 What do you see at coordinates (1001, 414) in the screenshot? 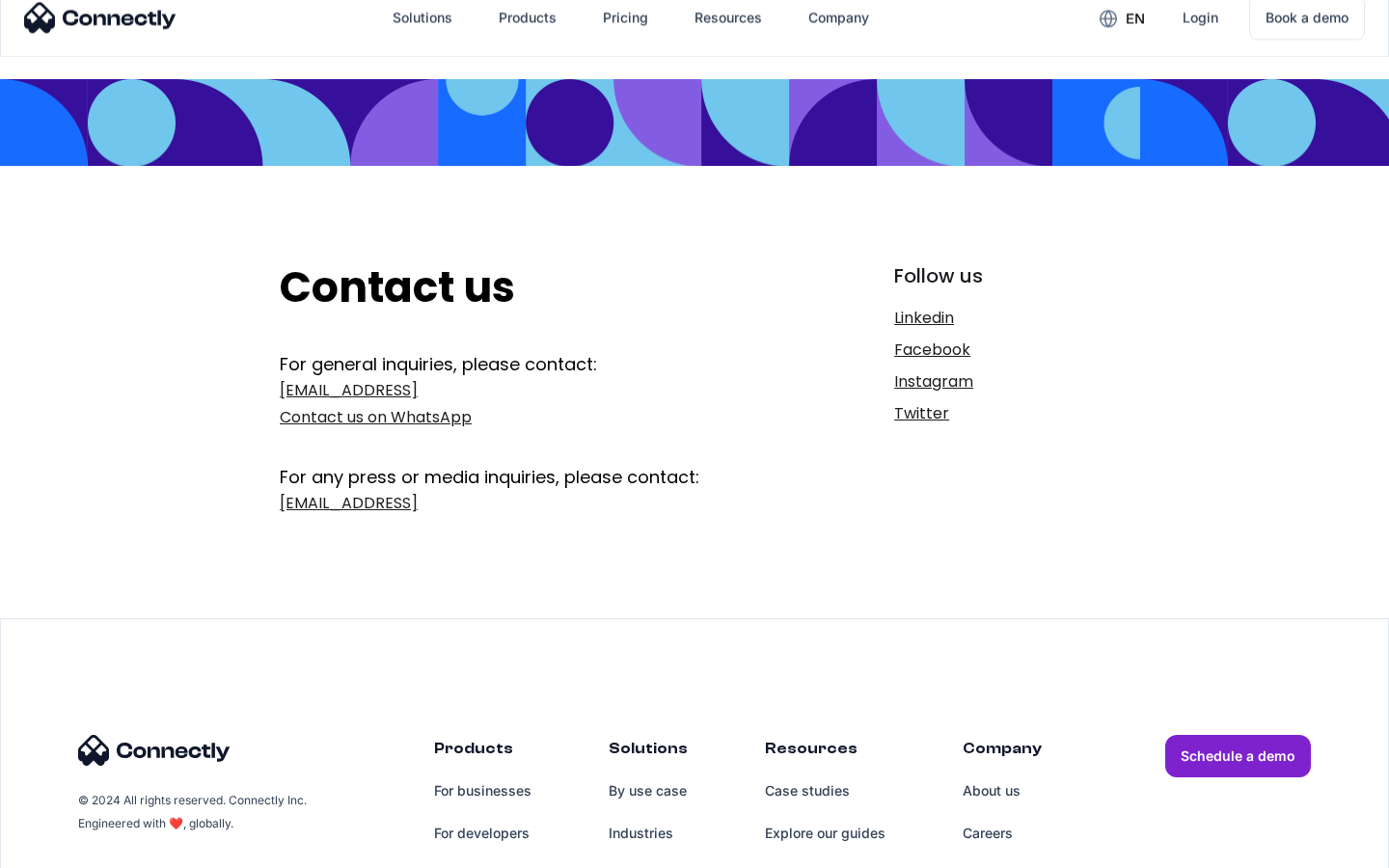
I see `a: Twitter` at bounding box center [1001, 414].